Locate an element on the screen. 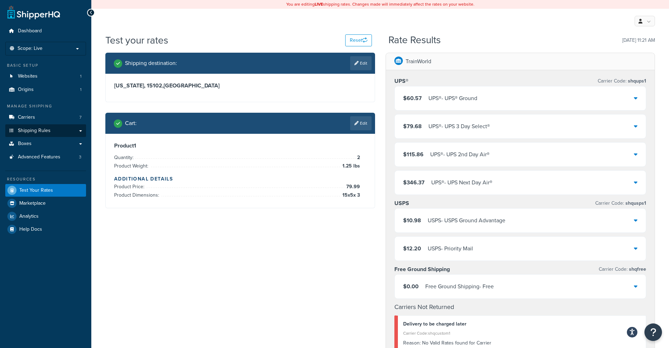 This screenshot has width=669, height=348. a: Carriers7 is located at coordinates (46, 117).